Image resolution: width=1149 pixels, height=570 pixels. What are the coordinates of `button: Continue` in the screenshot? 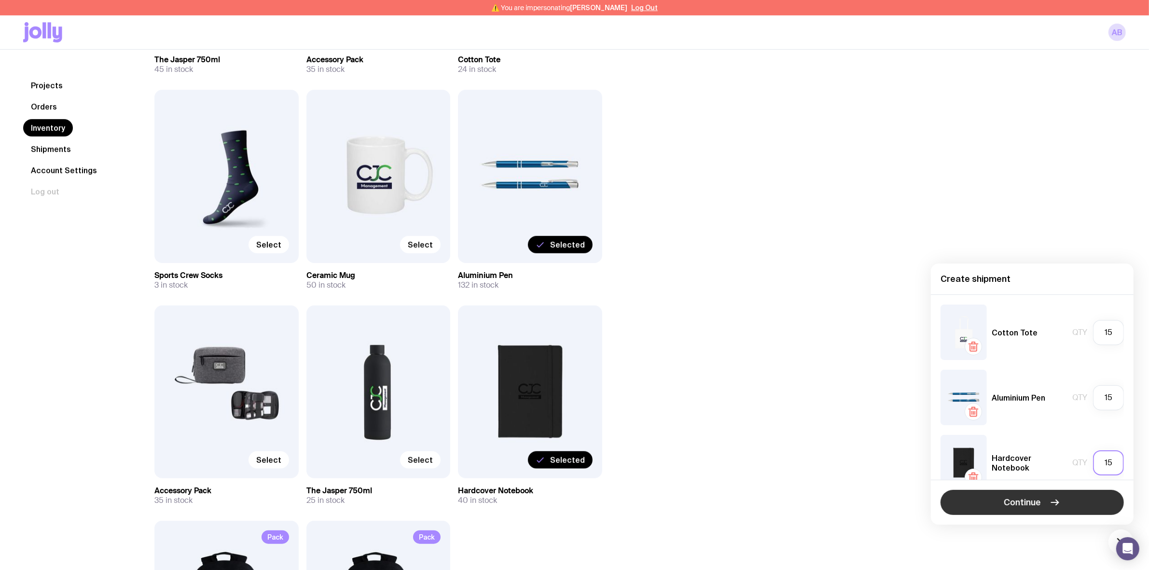 It's located at (1032, 502).